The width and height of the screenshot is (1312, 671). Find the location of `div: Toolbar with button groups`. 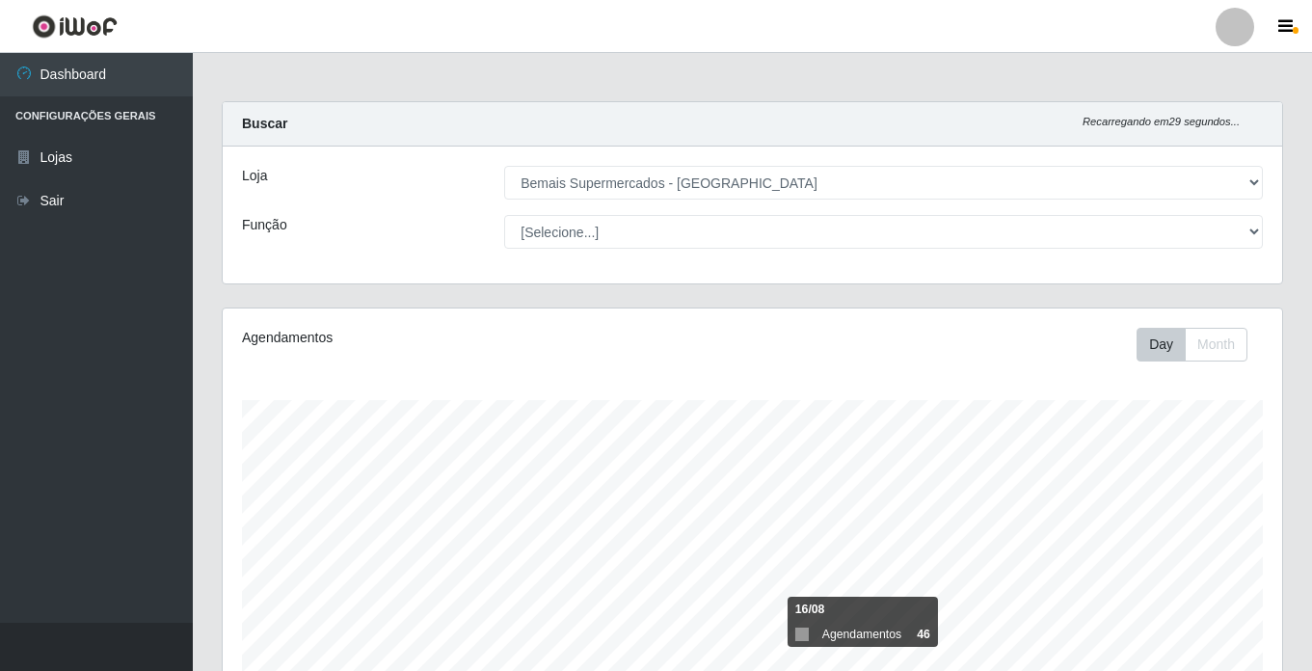

div: Toolbar with button groups is located at coordinates (1199, 344).